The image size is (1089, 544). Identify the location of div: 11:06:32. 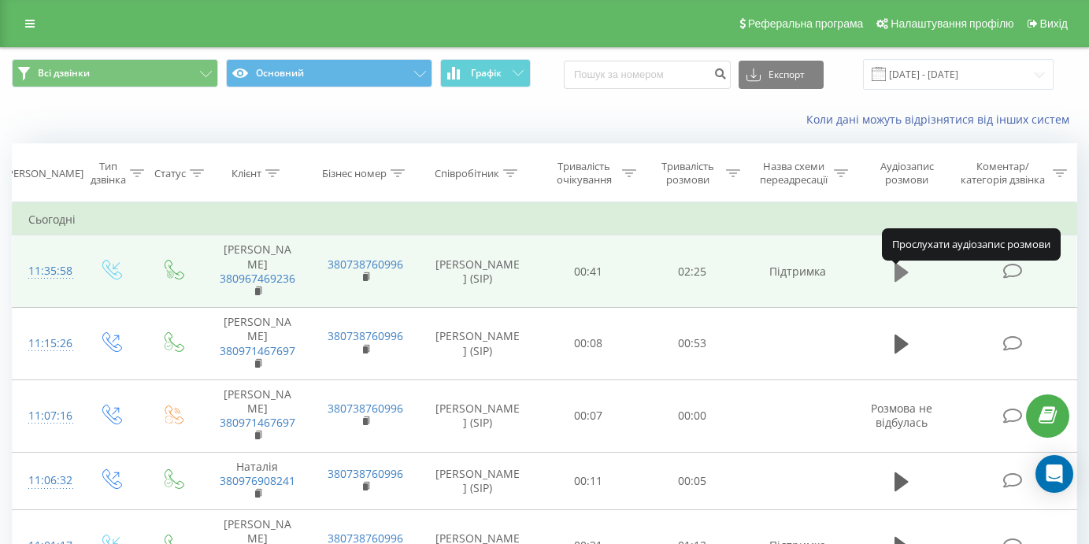
(46, 480).